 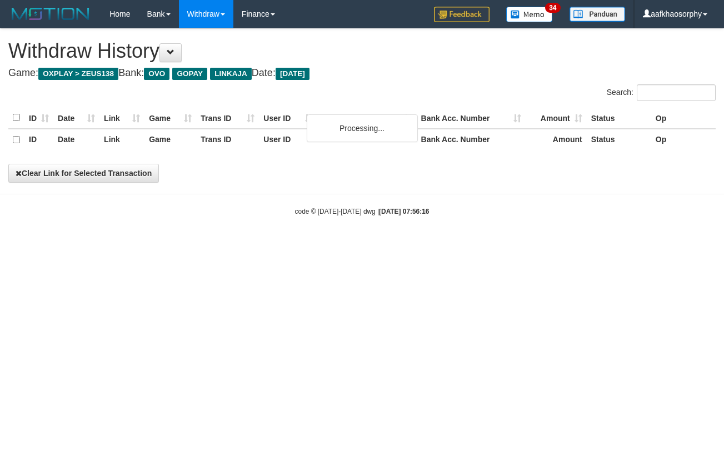 I want to click on span: 34, so click(x=552, y=8).